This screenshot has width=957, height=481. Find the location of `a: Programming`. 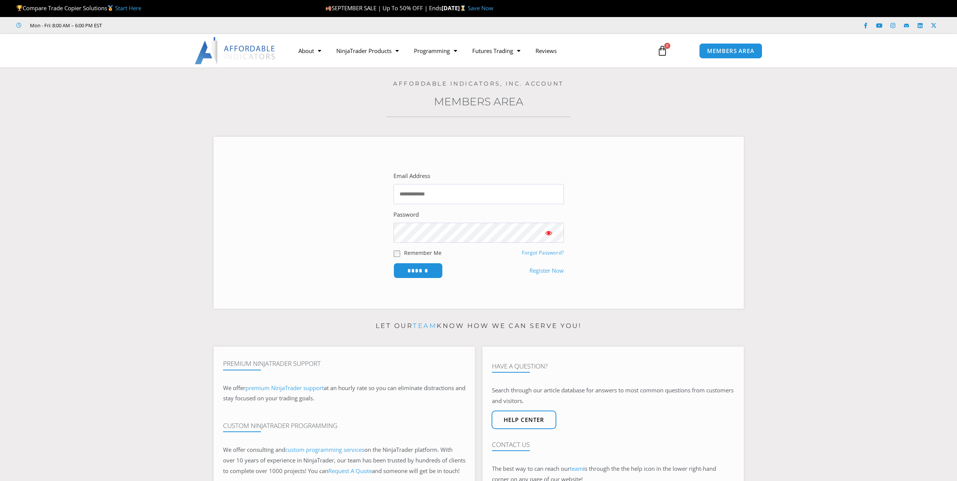

a: Programming is located at coordinates (435, 51).